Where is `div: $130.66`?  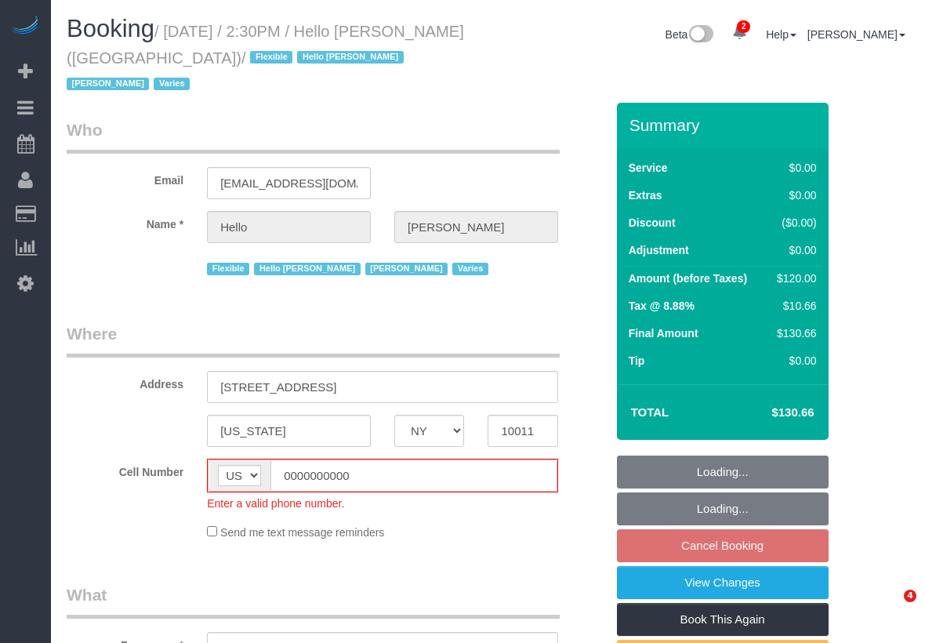
div: $130.66 is located at coordinates (794, 333).